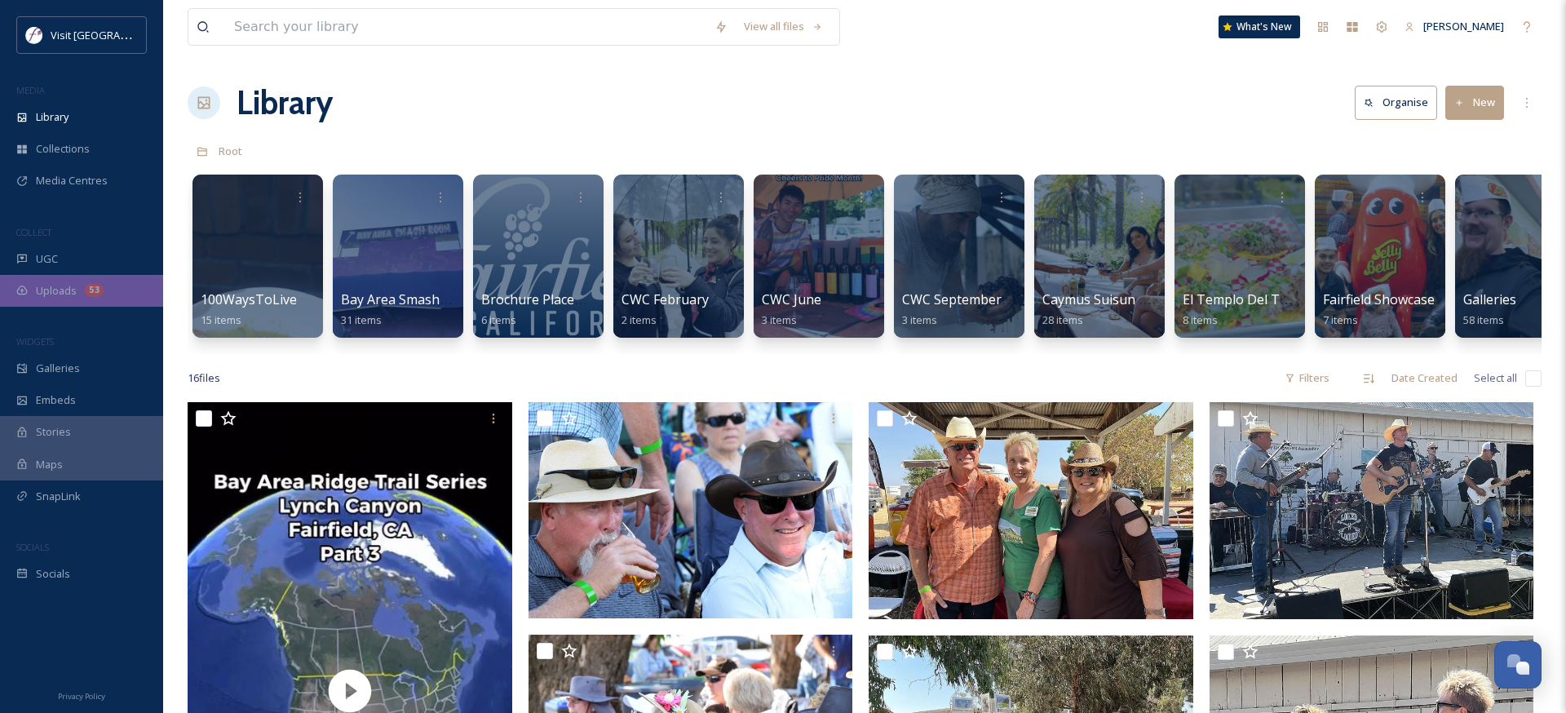 This screenshot has width=1566, height=713. What do you see at coordinates (72, 180) in the screenshot?
I see `span: Media Centres` at bounding box center [72, 180].